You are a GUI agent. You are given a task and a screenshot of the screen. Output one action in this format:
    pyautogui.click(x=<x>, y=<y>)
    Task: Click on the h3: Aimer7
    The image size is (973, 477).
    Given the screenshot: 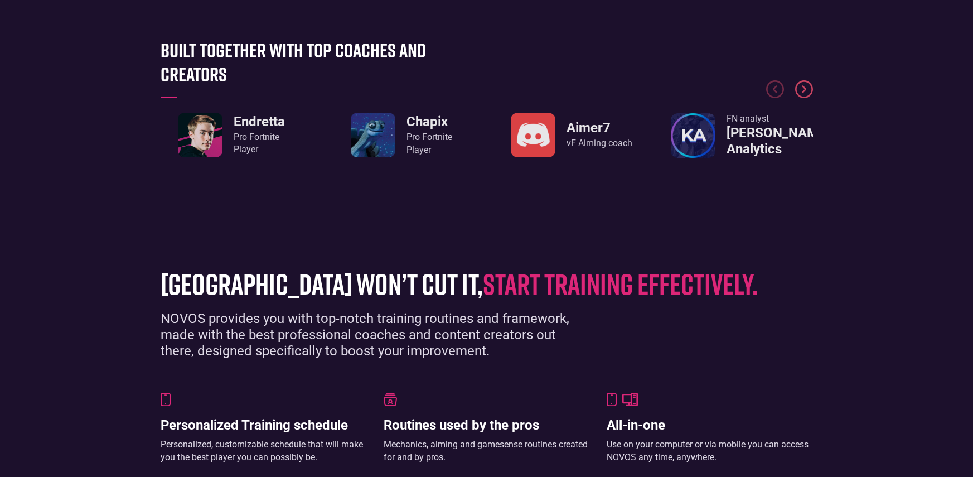 What is the action you would take?
    pyautogui.click(x=599, y=128)
    